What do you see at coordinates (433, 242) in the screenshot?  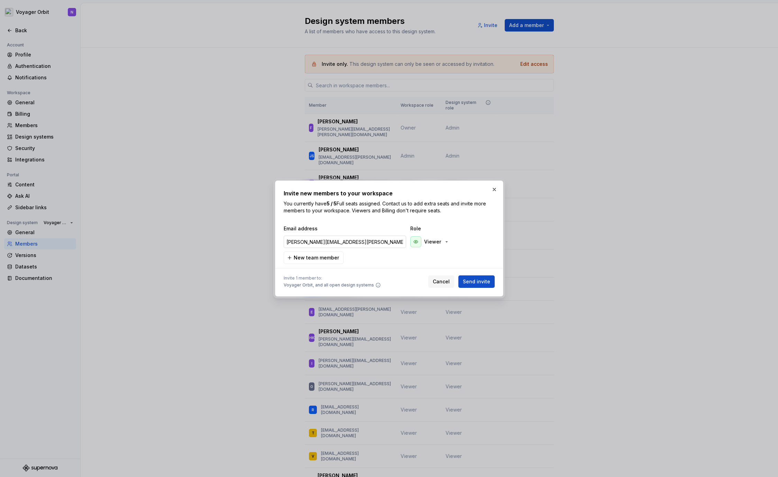 I see `p: Viewer` at bounding box center [433, 242].